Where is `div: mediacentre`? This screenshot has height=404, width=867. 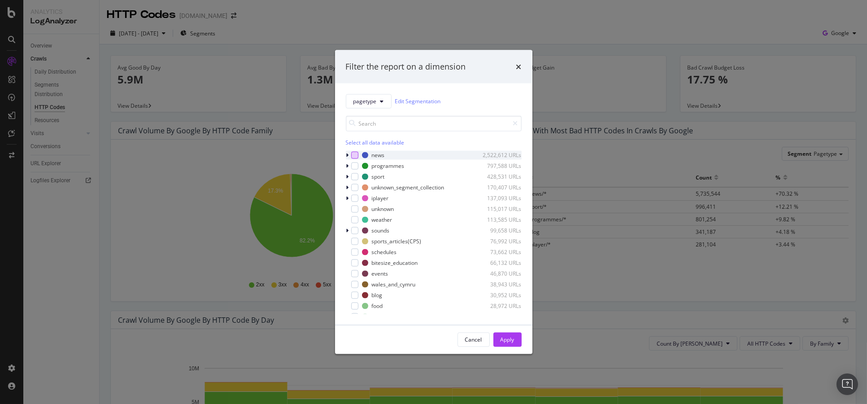 div: mediacentre is located at coordinates (388, 316).